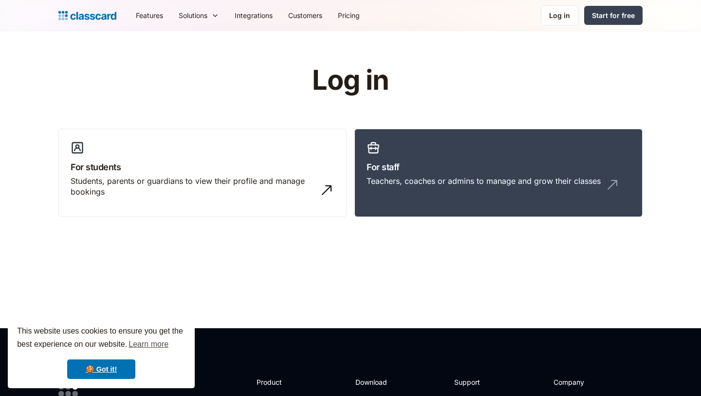 Image resolution: width=701 pixels, height=396 pixels. I want to click on div: Log in, so click(560, 15).